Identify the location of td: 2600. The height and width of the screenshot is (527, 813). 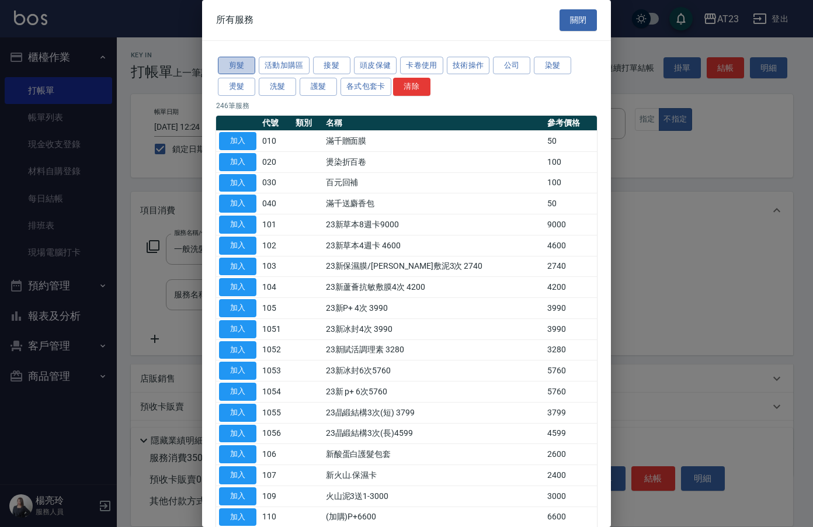
(571, 454).